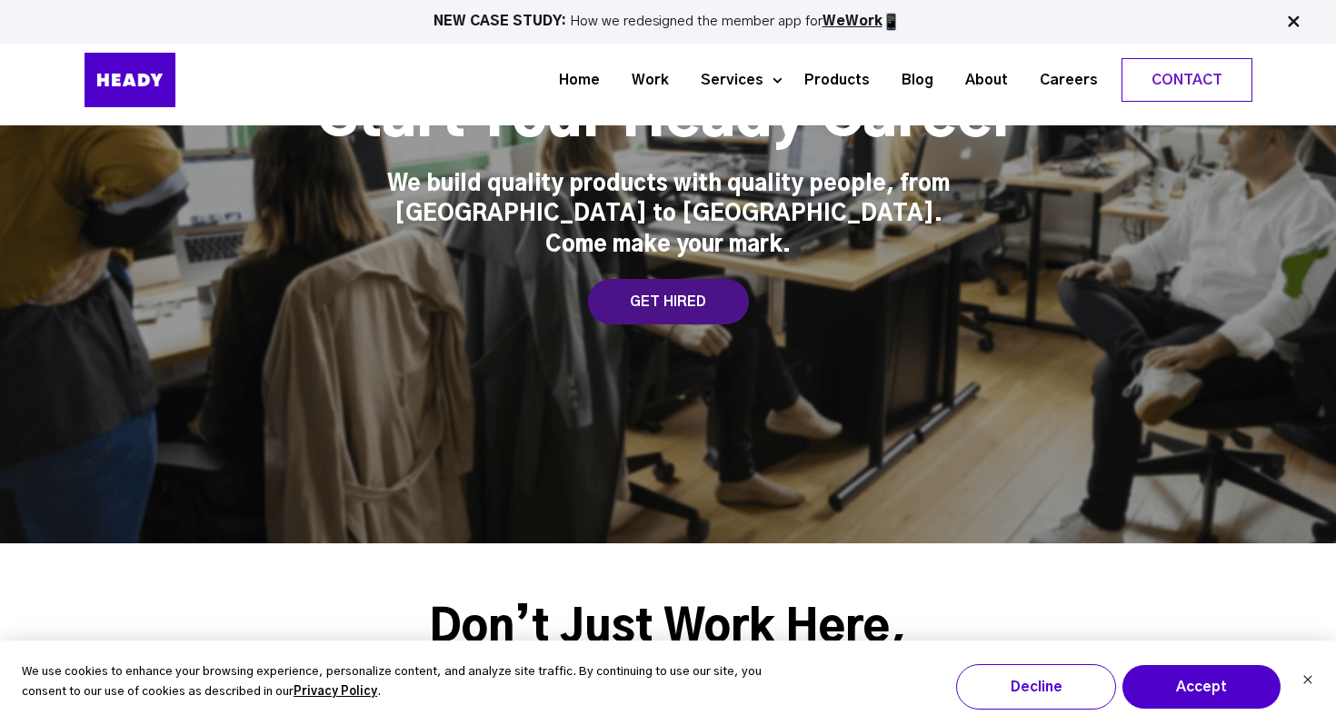 The width and height of the screenshot is (1336, 725). I want to click on a: Home, so click(573, 80).